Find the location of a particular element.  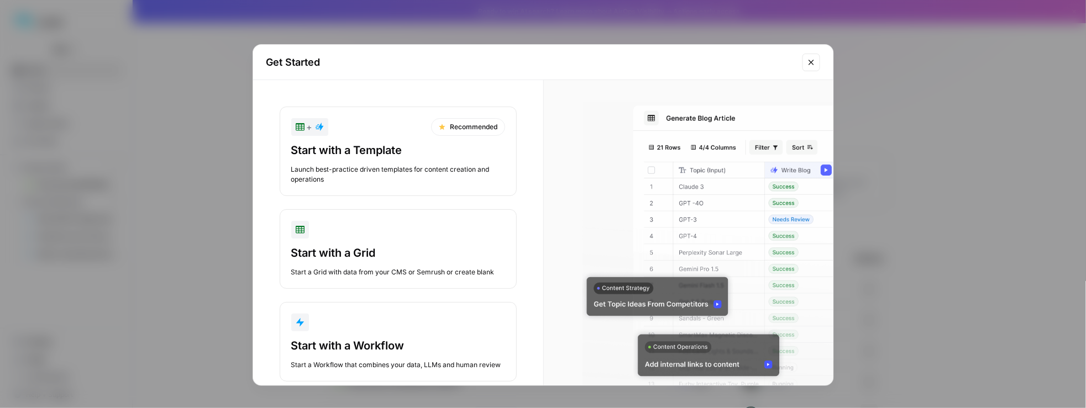

h2: Get Started is located at coordinates (531, 62).